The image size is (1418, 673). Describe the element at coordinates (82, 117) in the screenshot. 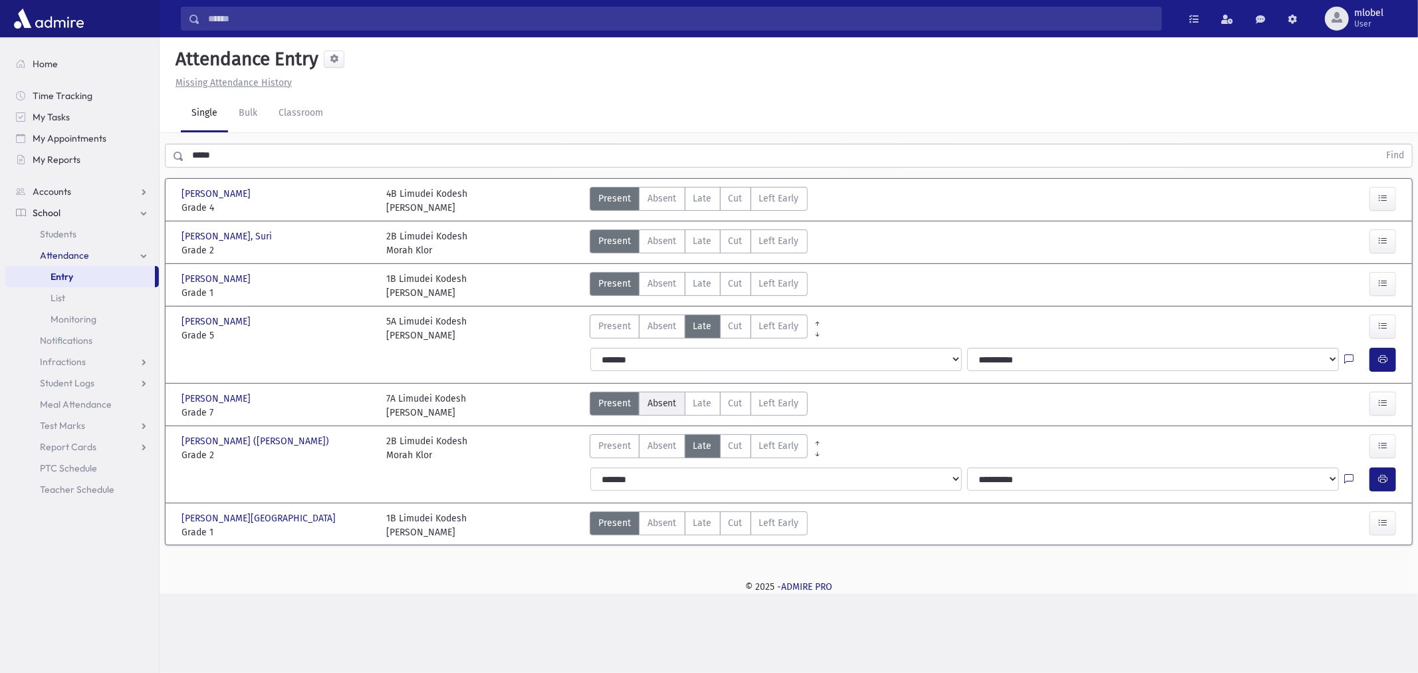

I see `a: My Tasks` at that location.